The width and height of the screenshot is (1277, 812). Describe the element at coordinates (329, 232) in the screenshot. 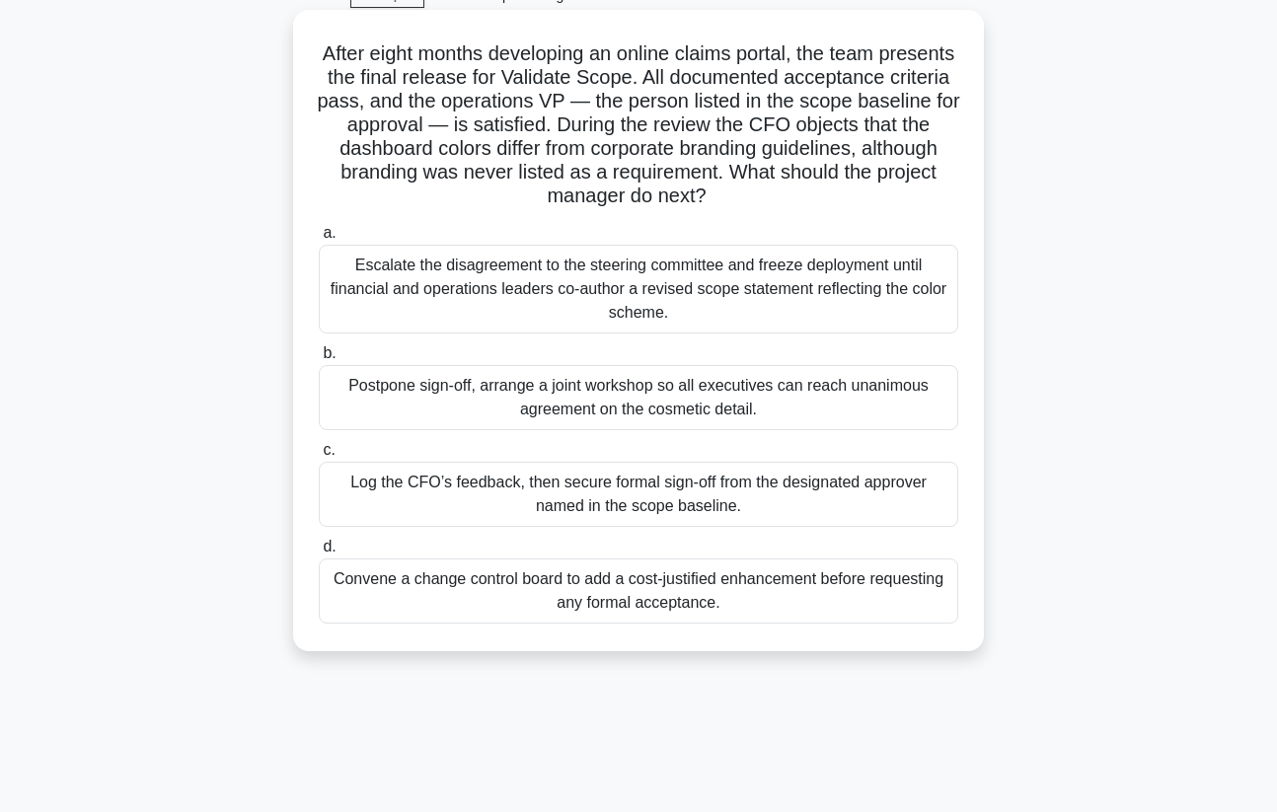

I see `span: a.` at that location.